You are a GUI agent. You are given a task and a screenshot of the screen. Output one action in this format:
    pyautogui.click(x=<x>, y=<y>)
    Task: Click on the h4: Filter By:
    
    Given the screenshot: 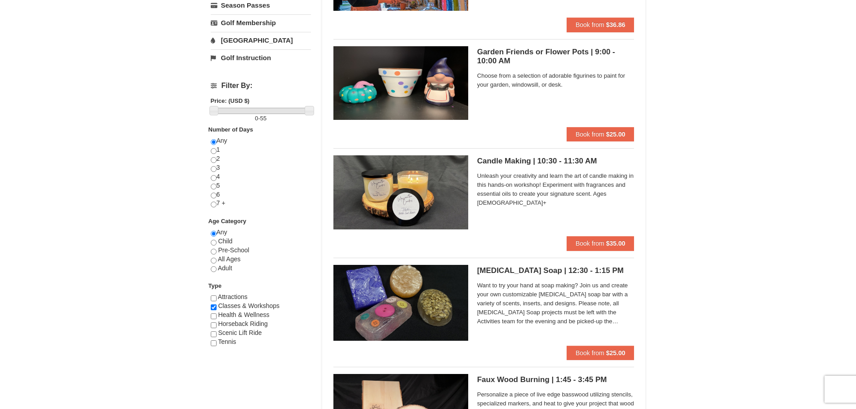 What is the action you would take?
    pyautogui.click(x=260, y=86)
    